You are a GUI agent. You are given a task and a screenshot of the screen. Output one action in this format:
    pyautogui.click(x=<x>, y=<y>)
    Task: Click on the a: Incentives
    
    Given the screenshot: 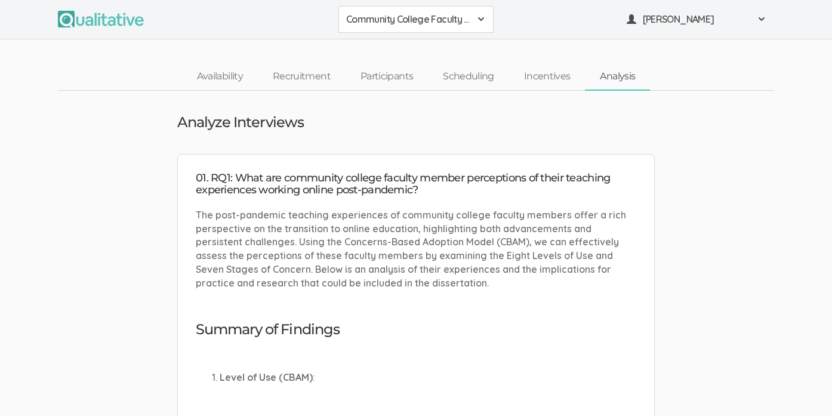 What is the action you would take?
    pyautogui.click(x=547, y=76)
    